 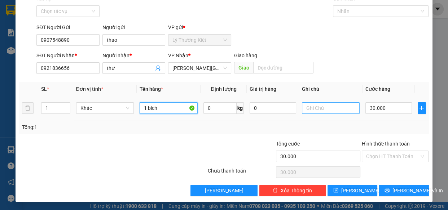 What do you see at coordinates (387, 191) in the screenshot?
I see `span: printer` at bounding box center [387, 191].